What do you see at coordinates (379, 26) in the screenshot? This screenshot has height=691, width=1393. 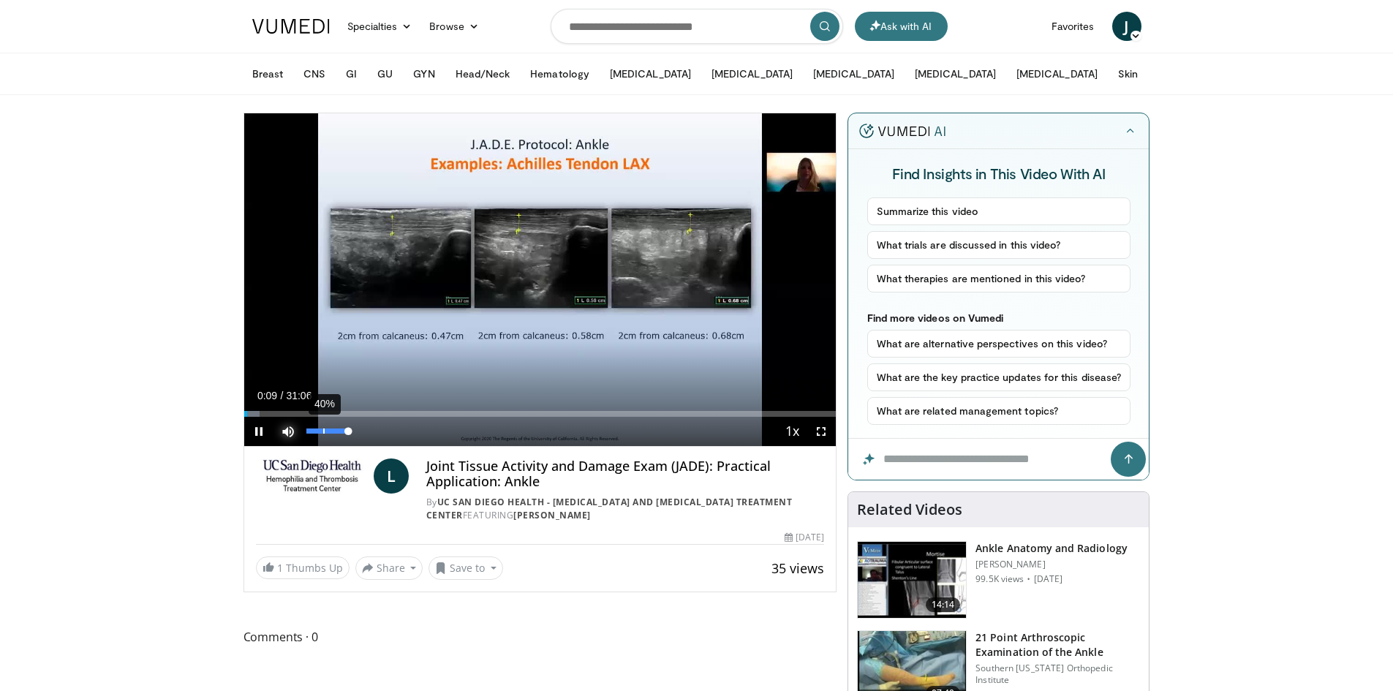 I see `a: Specialties` at bounding box center [379, 26].